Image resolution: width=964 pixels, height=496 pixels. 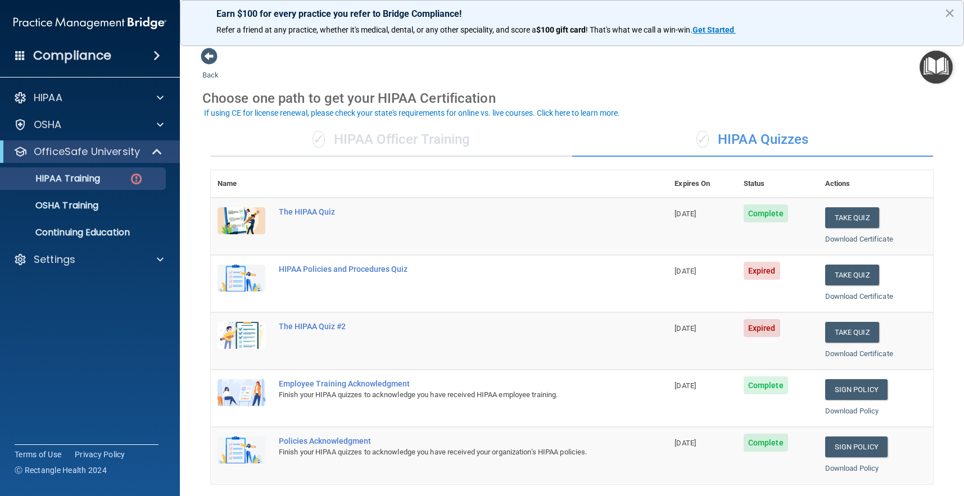 What do you see at coordinates (61, 470) in the screenshot?
I see `span: Ⓒ Rectangle Health 2024` at bounding box center [61, 470].